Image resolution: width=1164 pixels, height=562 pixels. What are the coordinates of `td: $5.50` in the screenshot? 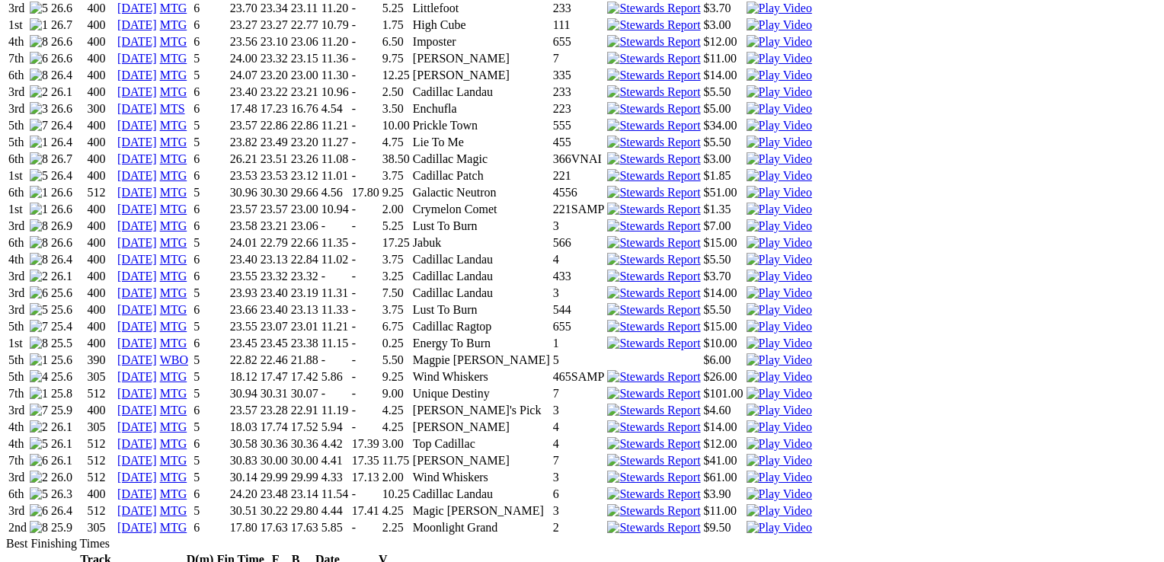 It's located at (724, 92).